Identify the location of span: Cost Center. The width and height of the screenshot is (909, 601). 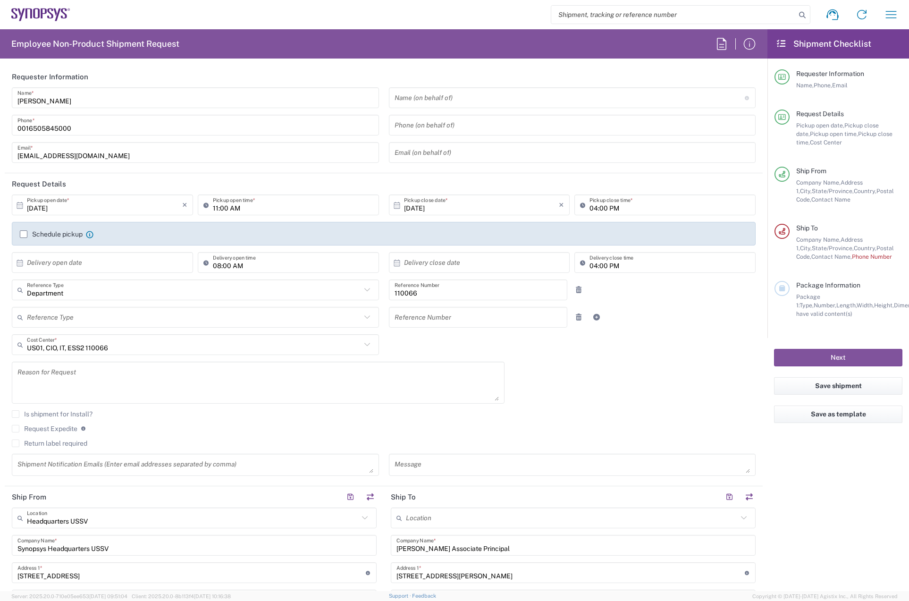
(826, 142).